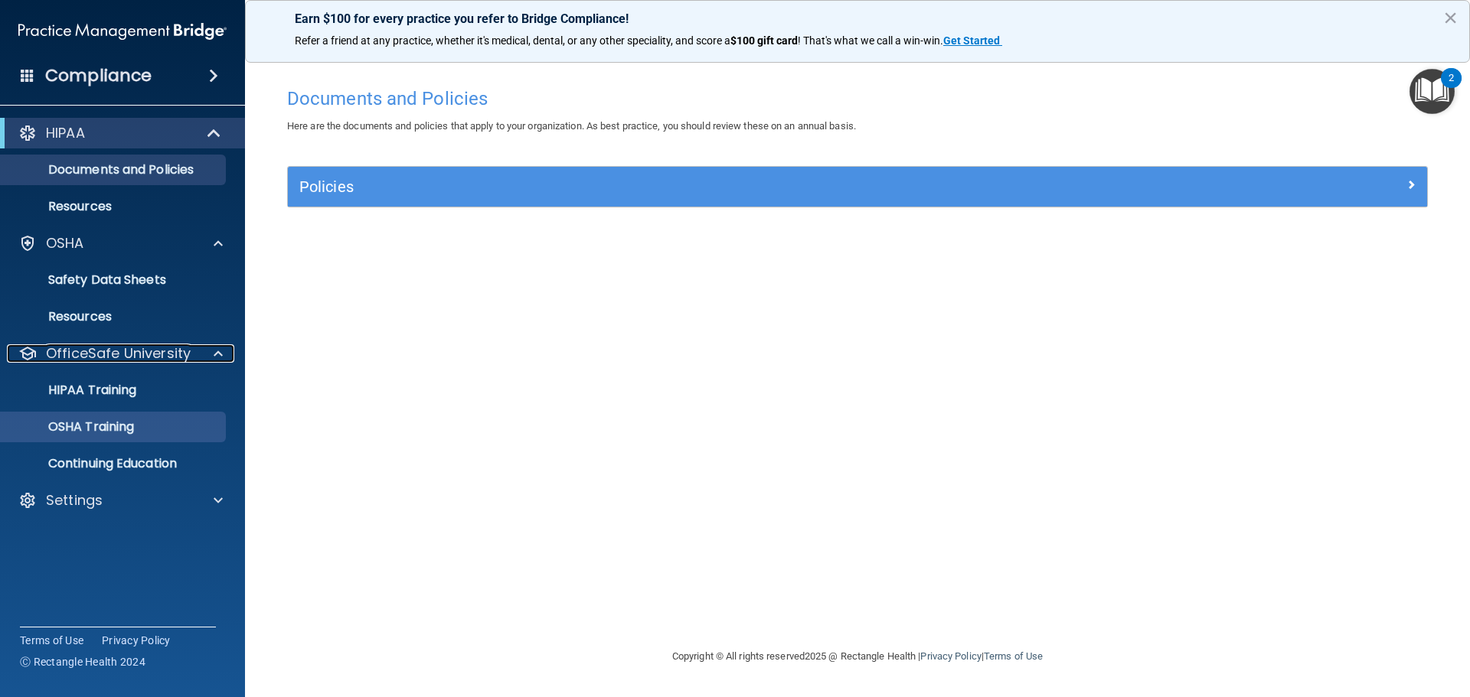 The height and width of the screenshot is (697, 1470). Describe the element at coordinates (972, 41) in the screenshot. I see `strong: Get Started` at that location.